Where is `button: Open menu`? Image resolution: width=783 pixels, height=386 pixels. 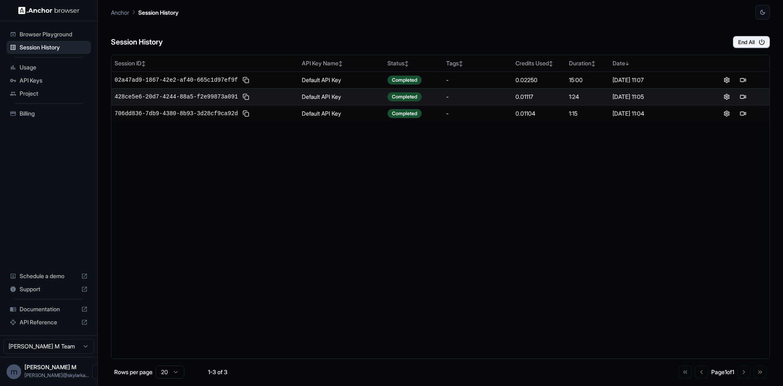 button: Open menu is located at coordinates (100, 371).